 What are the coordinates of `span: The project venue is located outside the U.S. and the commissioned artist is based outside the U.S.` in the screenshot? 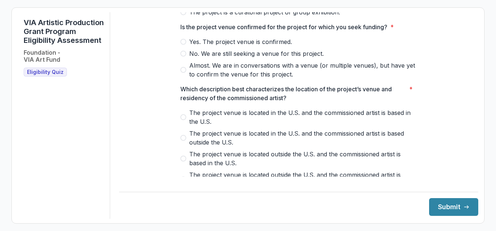 It's located at (303, 179).